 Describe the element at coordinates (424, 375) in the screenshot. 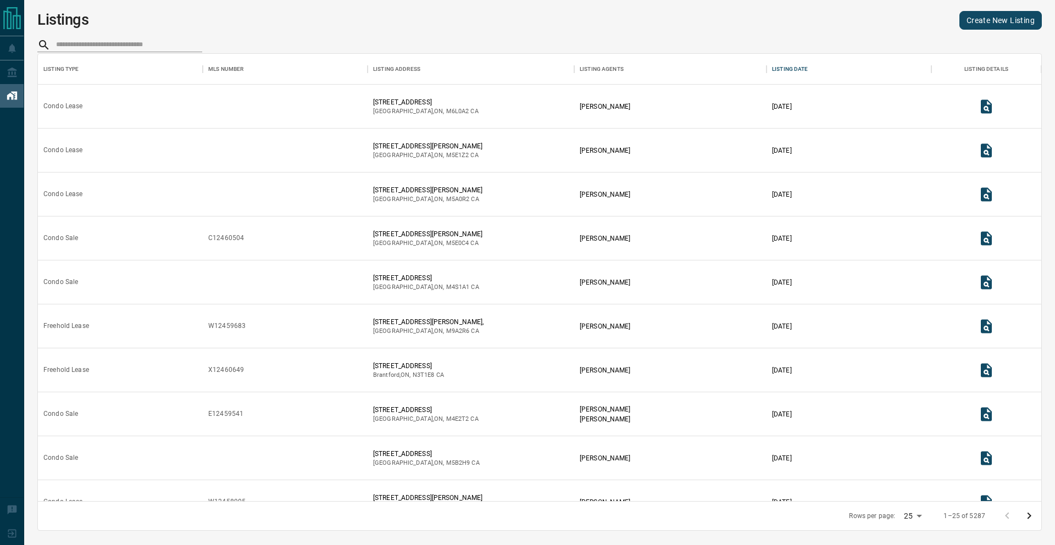

I see `span: n3t1e8` at that location.